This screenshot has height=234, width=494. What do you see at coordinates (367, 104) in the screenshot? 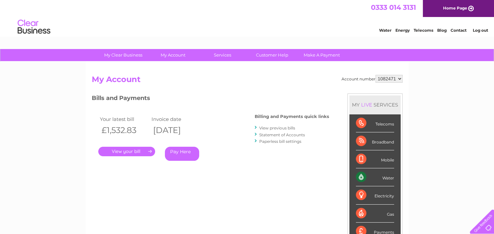
I see `div: LIVE` at bounding box center [367, 104].